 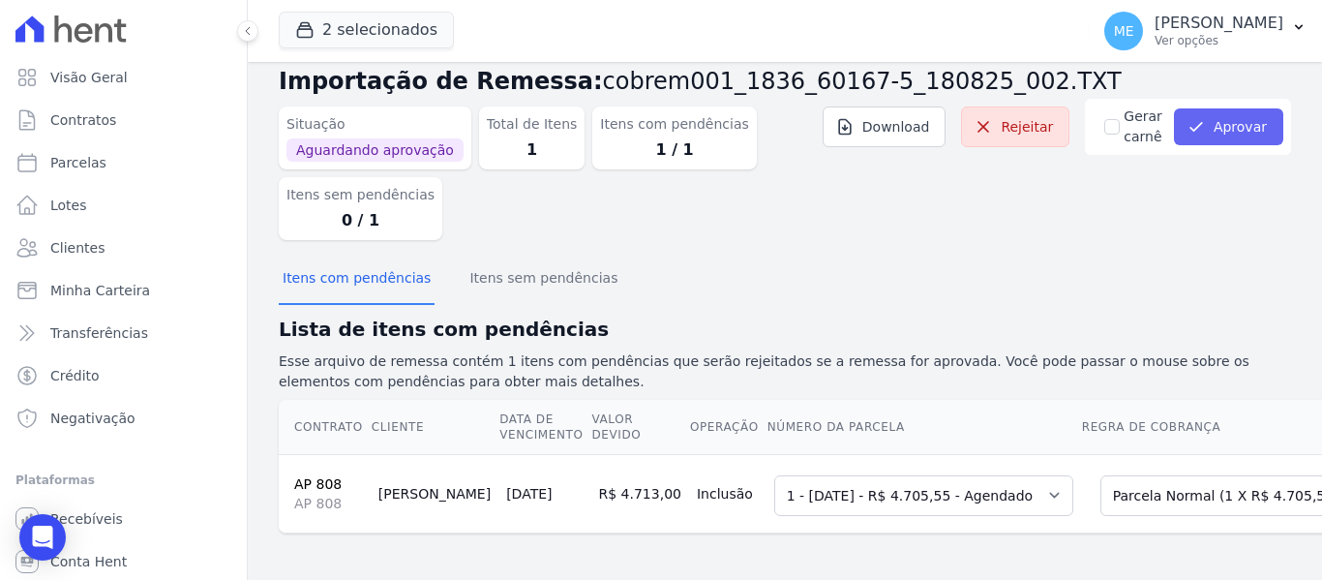 What do you see at coordinates (728, 427) in the screenshot?
I see `th: Operação` at bounding box center [728, 427].